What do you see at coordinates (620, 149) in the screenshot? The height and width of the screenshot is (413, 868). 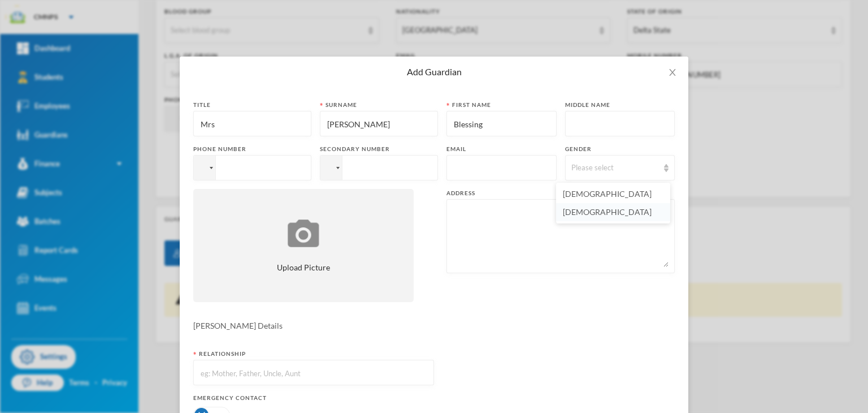 I see `div: Gender` at bounding box center [620, 149].